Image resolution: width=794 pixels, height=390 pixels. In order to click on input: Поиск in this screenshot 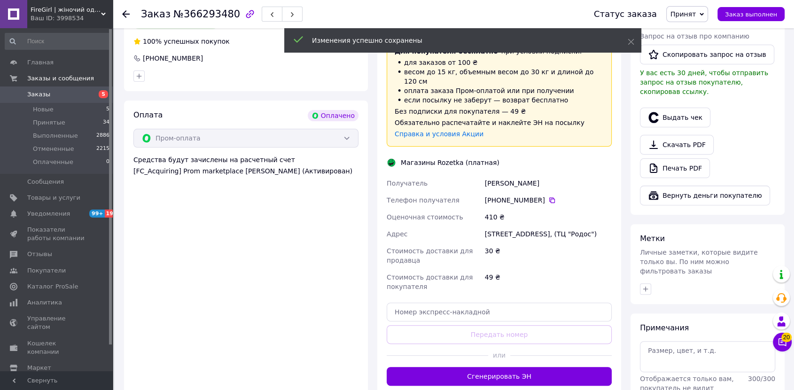, I will do `click(57, 41)`.